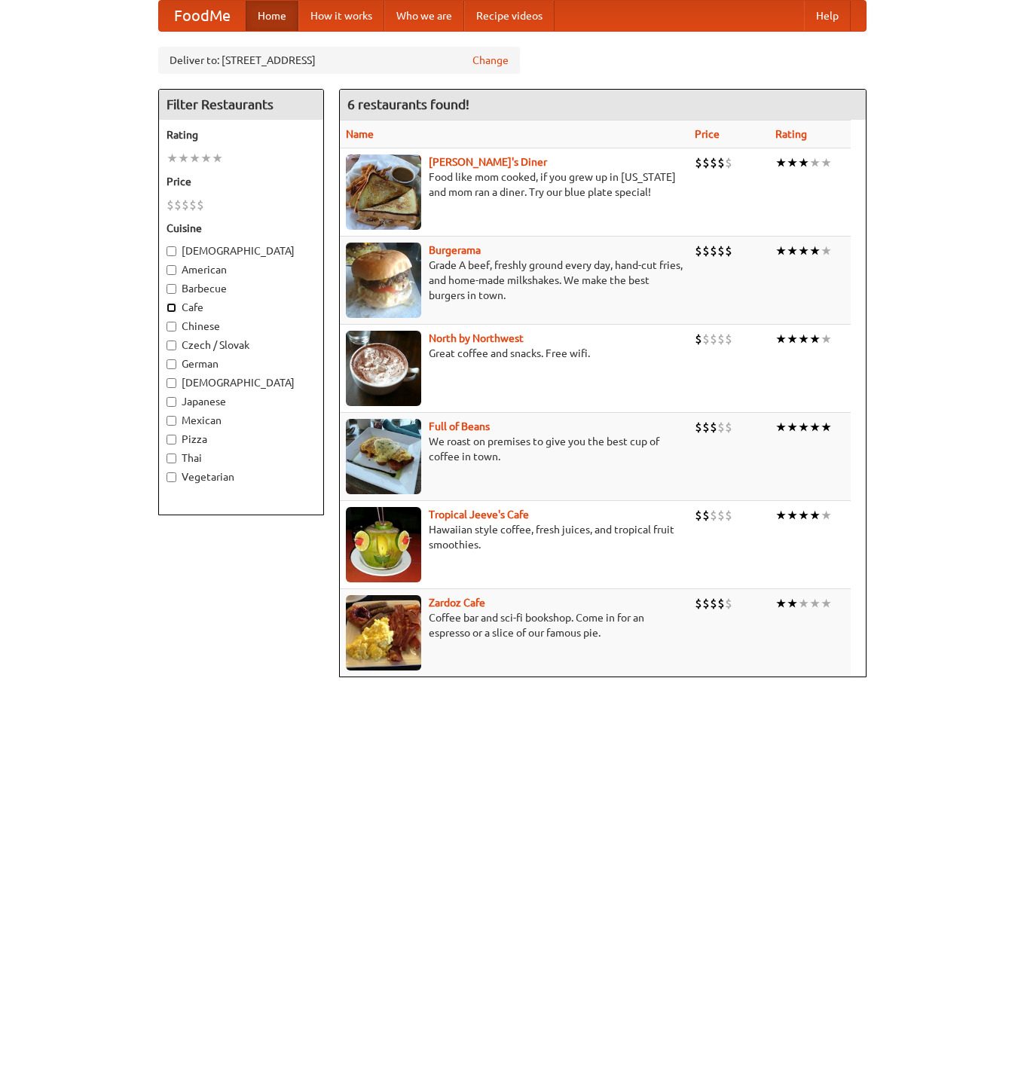 Image resolution: width=1024 pixels, height=1066 pixels. What do you see at coordinates (241, 289) in the screenshot?
I see `label: Barbecue` at bounding box center [241, 289].